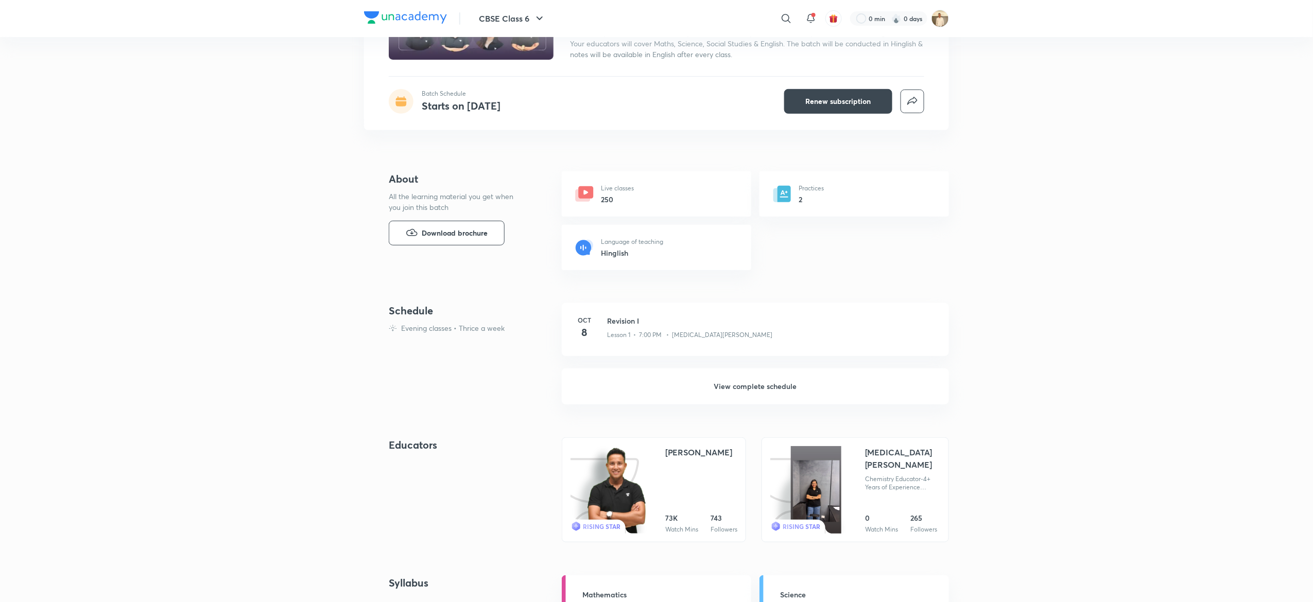  Describe the element at coordinates (924, 519) in the screenshot. I see `div: 265` at that location.